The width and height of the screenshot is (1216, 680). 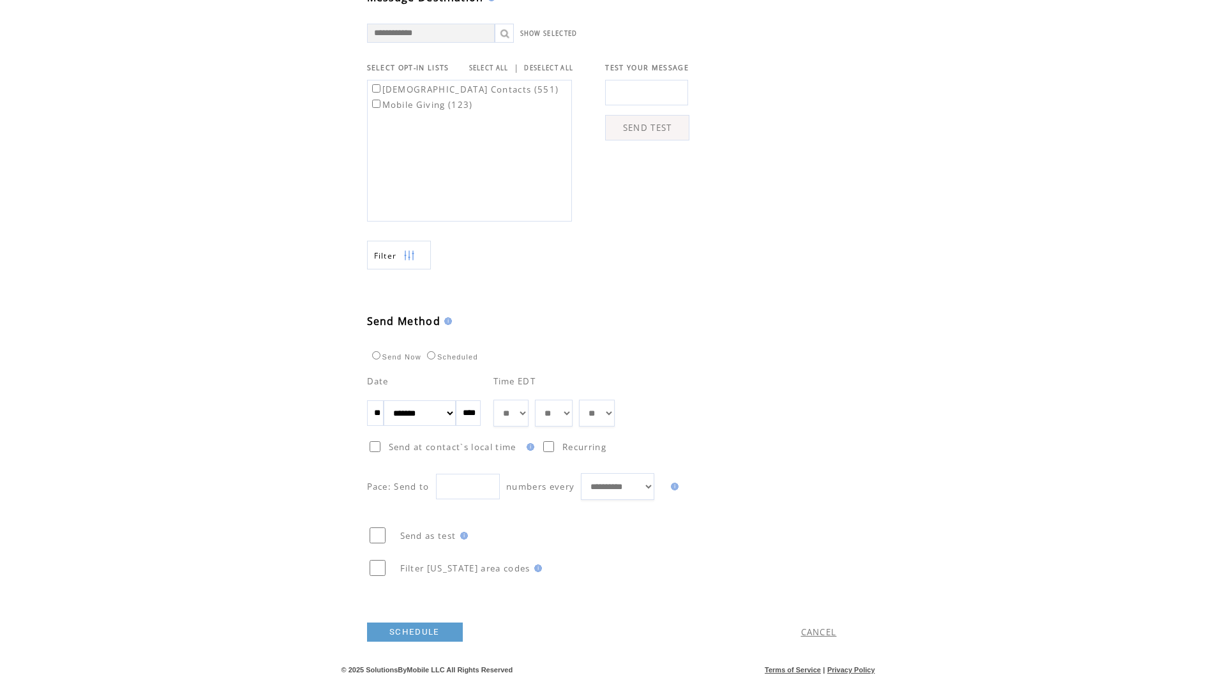 I want to click on label: Mobile Giving (123), so click(x=421, y=105).